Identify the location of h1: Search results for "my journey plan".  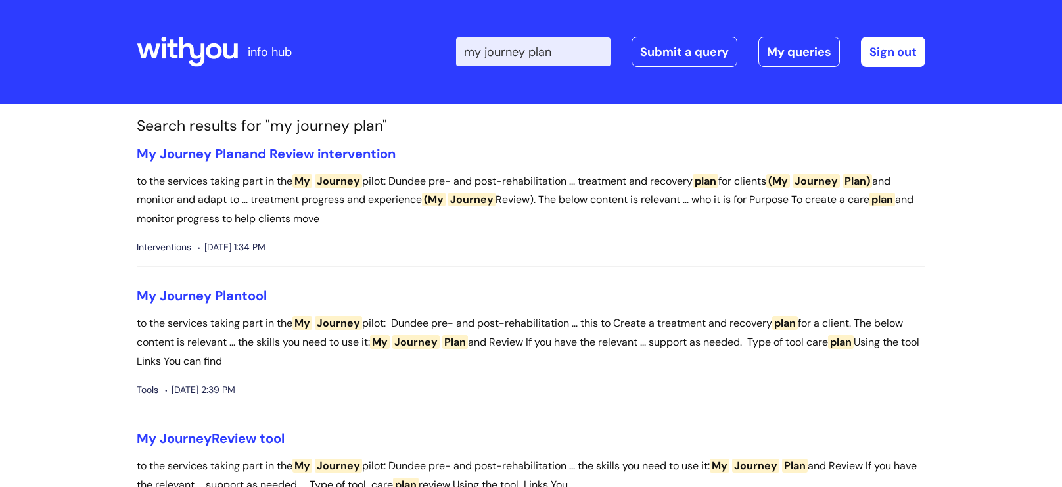
(531, 126).